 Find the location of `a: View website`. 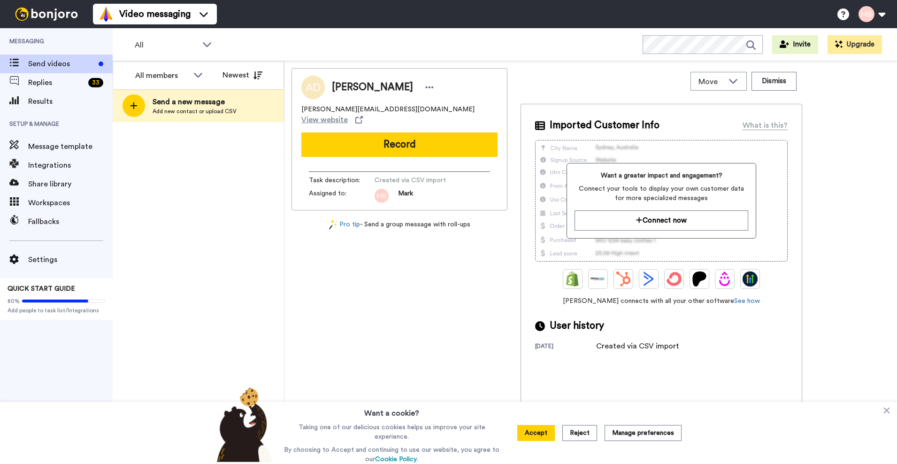

a: View website is located at coordinates (332, 120).